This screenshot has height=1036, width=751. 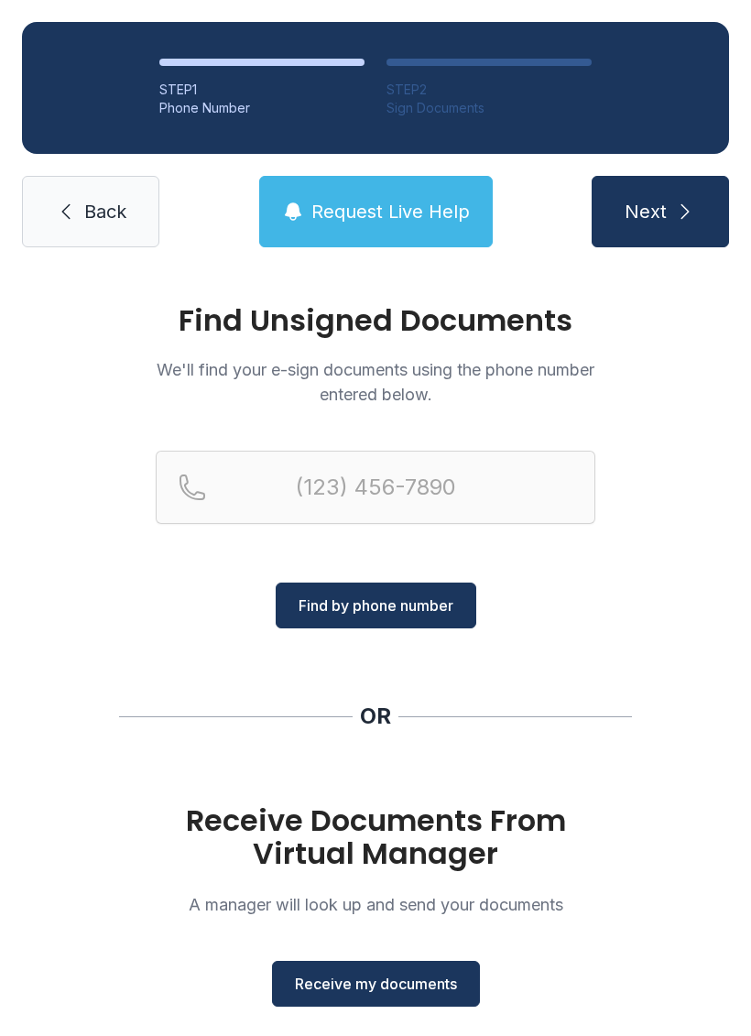 What do you see at coordinates (376, 838) in the screenshot?
I see `h1: Receive Documents From Virtual Manager` at bounding box center [376, 838].